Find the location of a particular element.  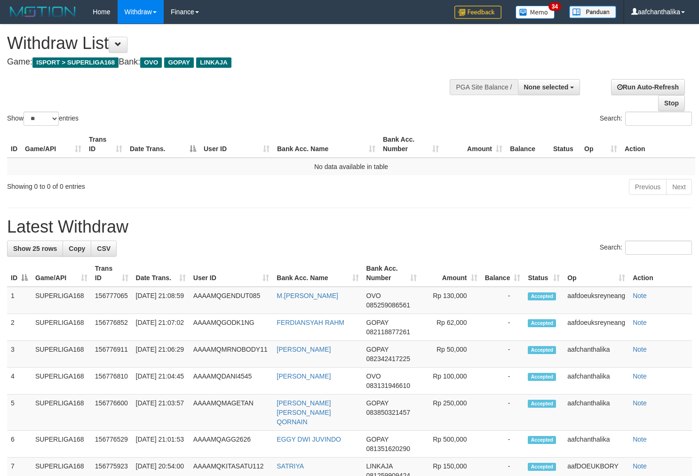

a: CSV is located at coordinates (104, 249).